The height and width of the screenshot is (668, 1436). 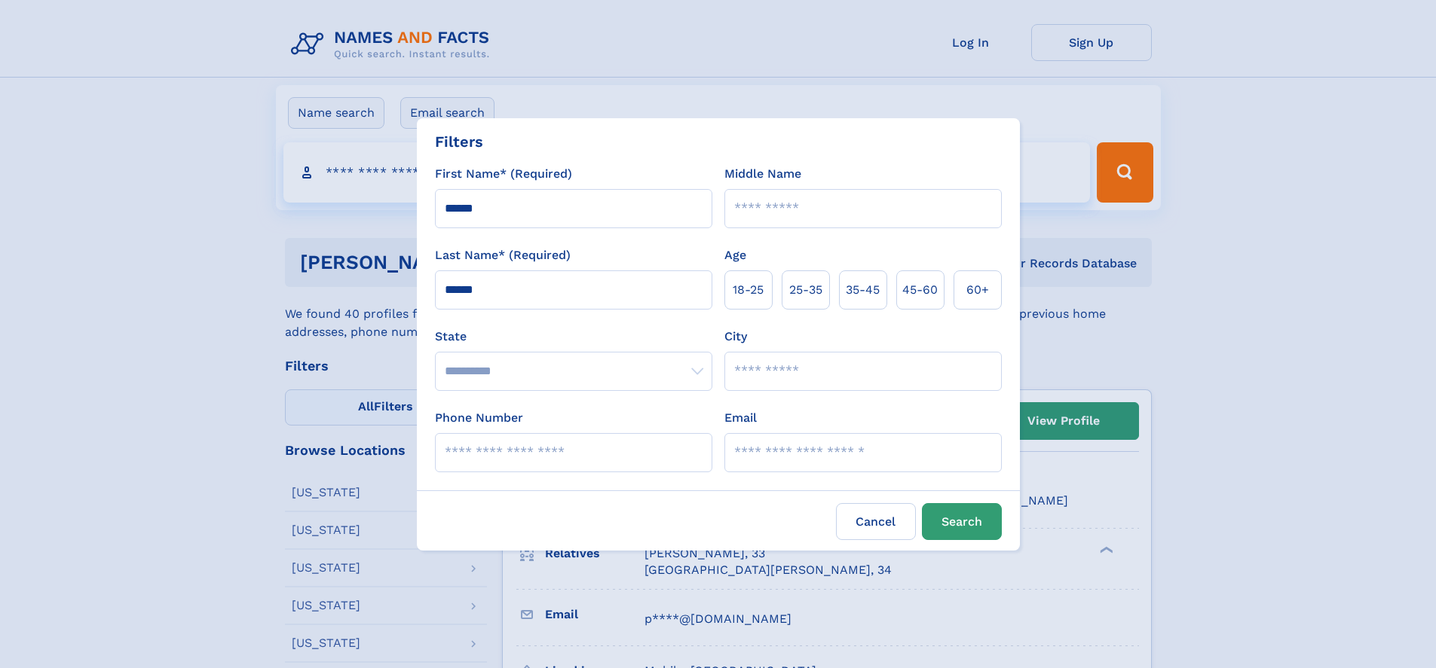 I want to click on label: Phone Number, so click(x=479, y=418).